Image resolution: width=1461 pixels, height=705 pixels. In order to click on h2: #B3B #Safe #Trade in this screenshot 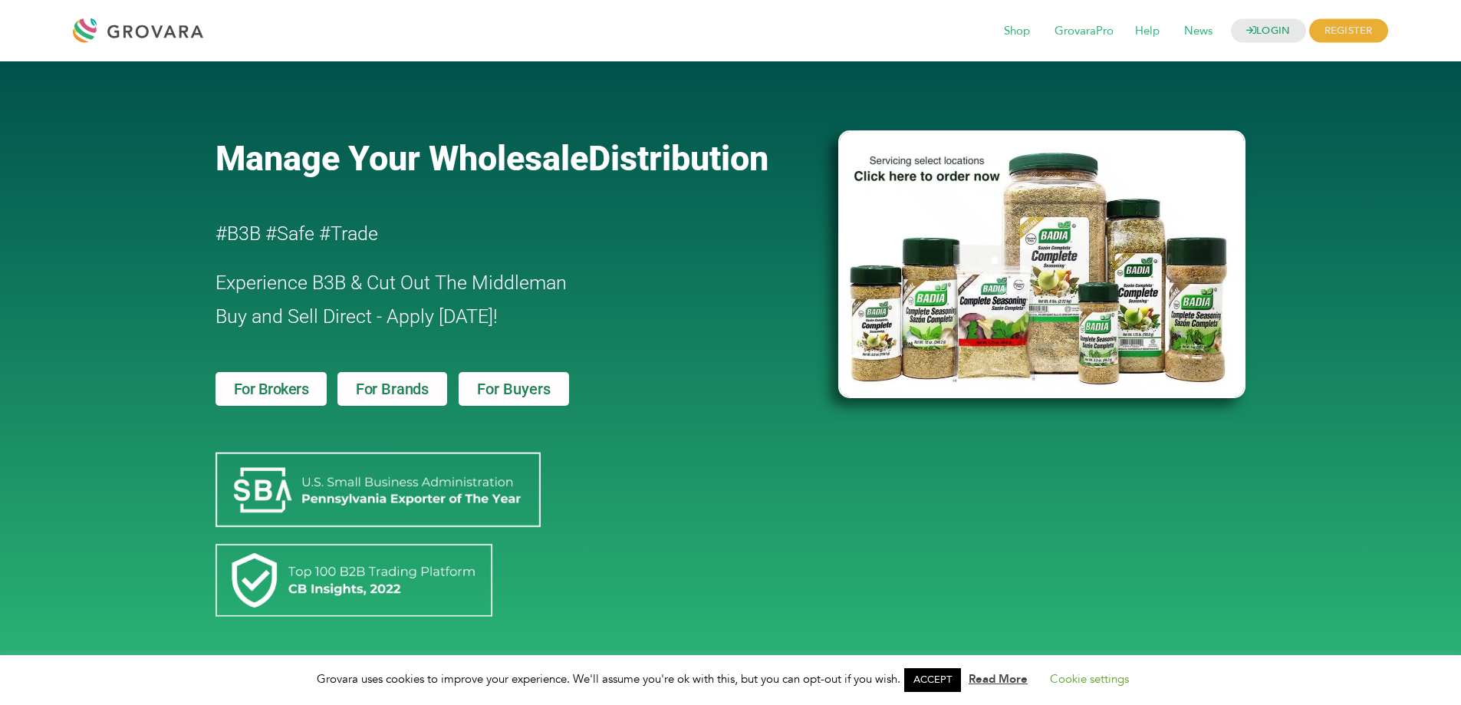, I will do `click(483, 234)`.